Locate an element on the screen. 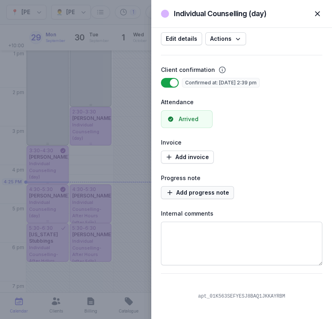 Image resolution: width=332 pixels, height=319 pixels. button: Actions is located at coordinates (226, 39).